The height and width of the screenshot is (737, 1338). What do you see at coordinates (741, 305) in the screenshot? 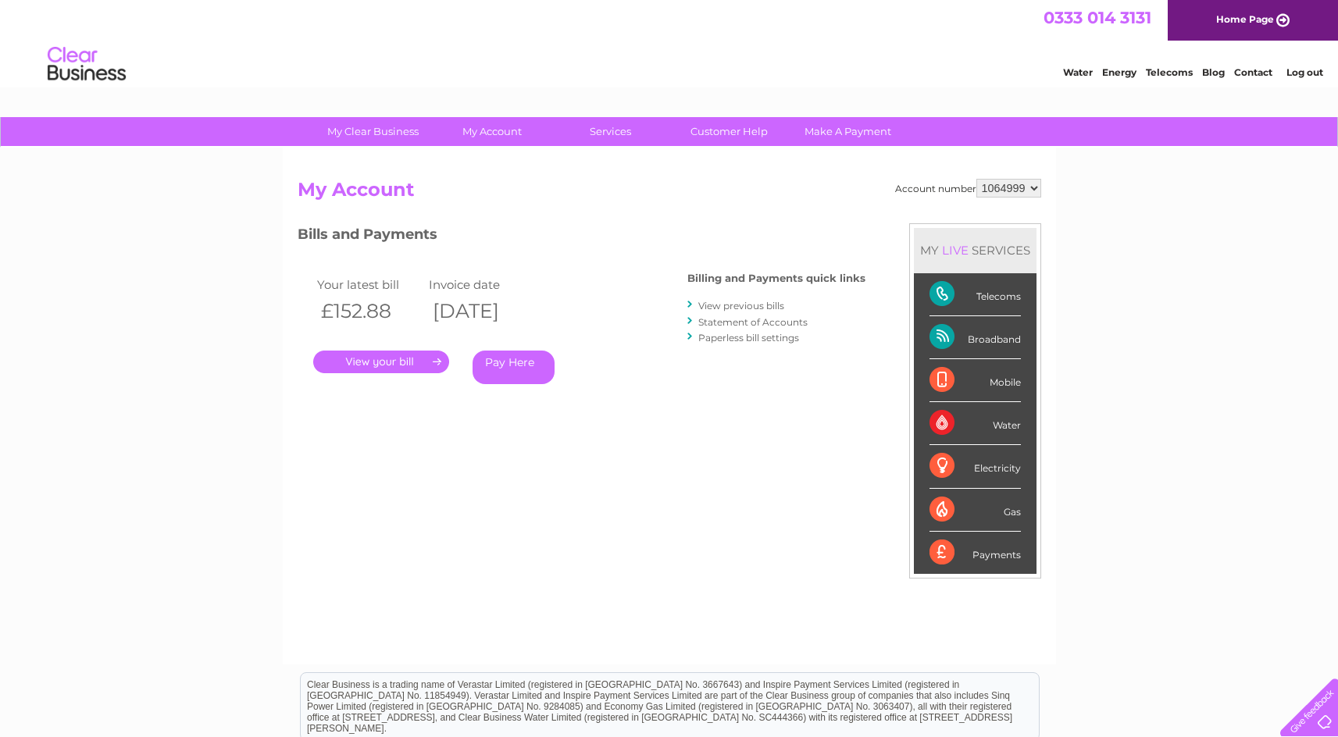
I see `a: View previous bills` at bounding box center [741, 305].